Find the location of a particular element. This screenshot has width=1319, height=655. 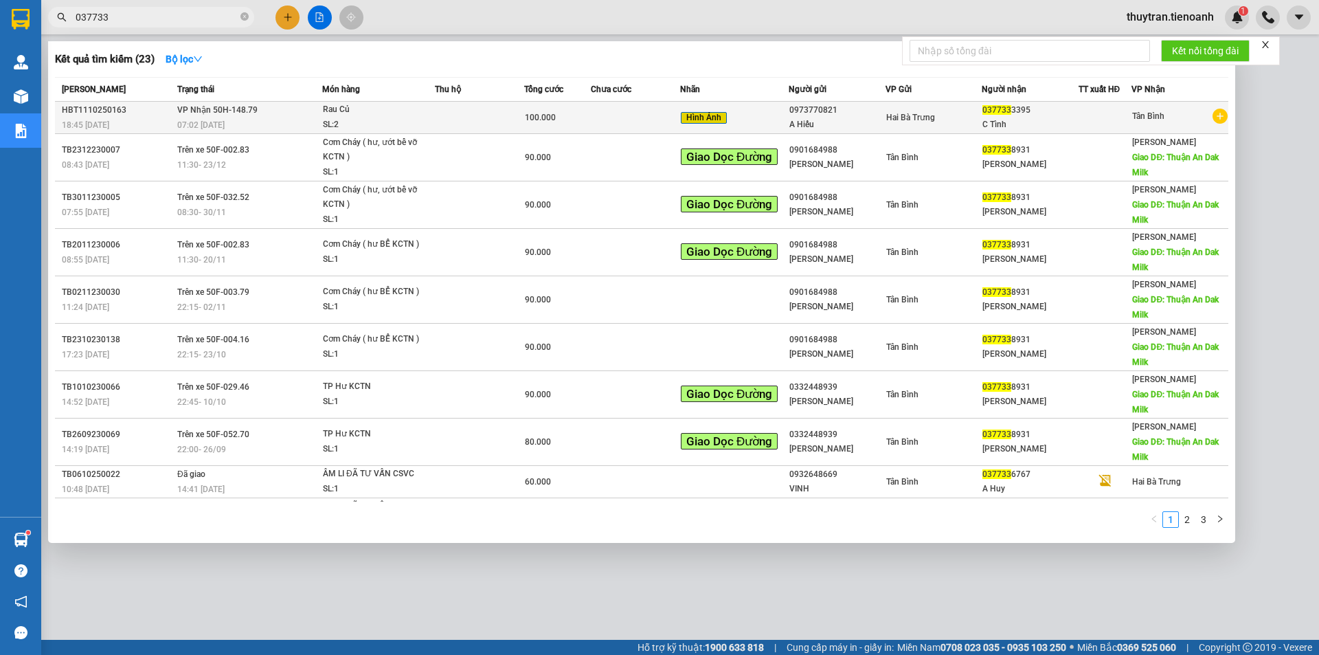

span: 22:00 - 26/09 is located at coordinates (201, 449).